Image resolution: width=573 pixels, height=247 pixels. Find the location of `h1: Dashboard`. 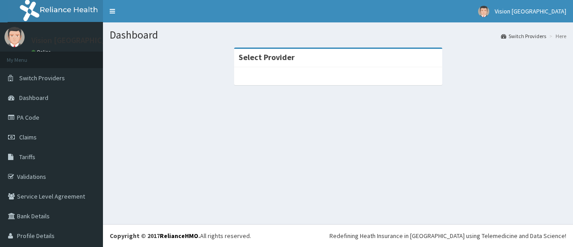

h1: Dashboard is located at coordinates (338, 35).